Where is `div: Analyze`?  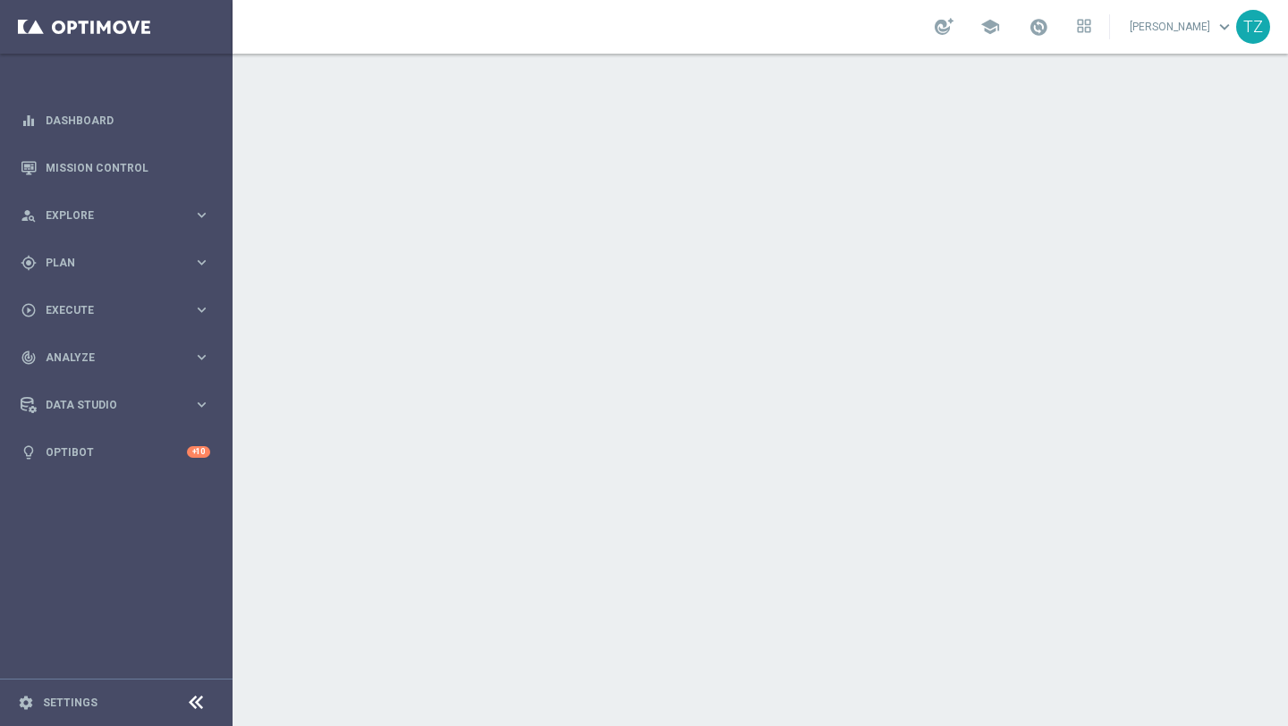 div: Analyze is located at coordinates (106, 358).